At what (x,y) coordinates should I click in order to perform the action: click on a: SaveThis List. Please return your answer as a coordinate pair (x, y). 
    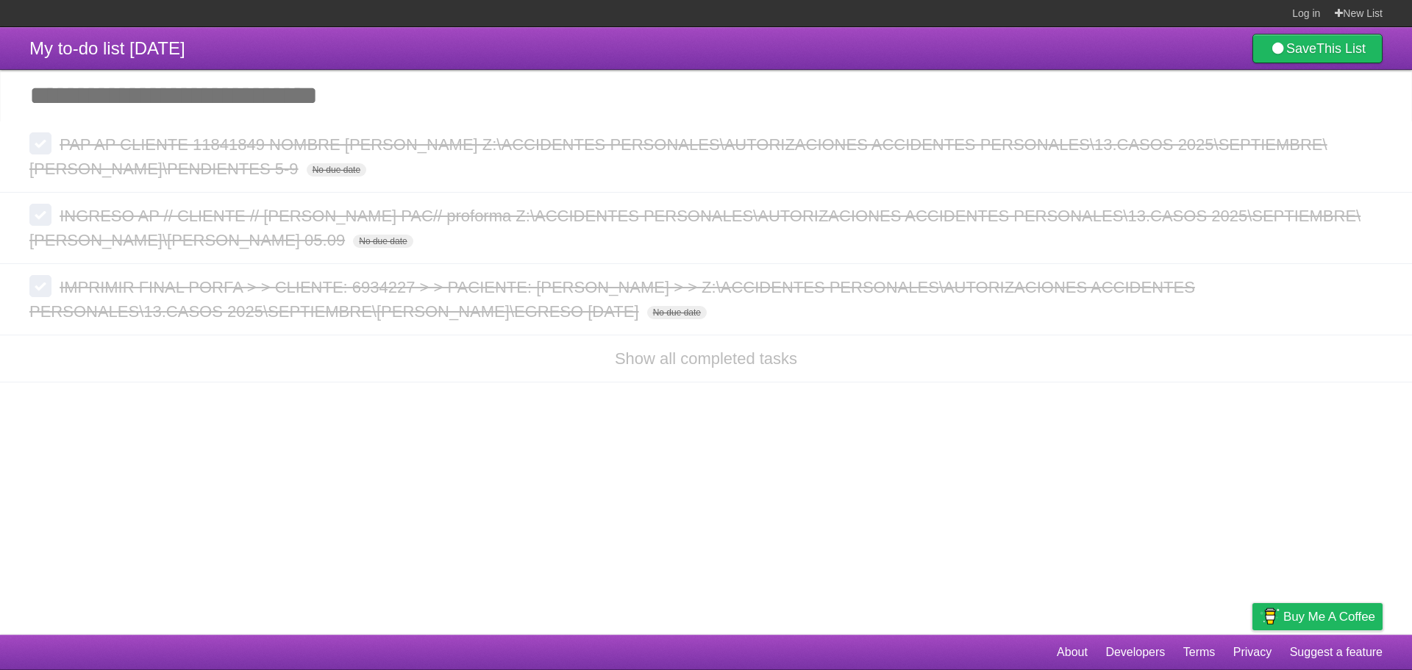
    Looking at the image, I should click on (1317, 49).